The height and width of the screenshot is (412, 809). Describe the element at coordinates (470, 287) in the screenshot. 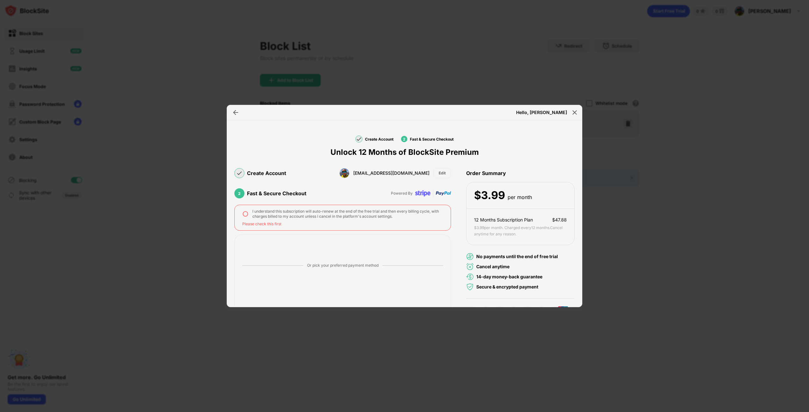

I see `img: secured-payment-green.svg` at that location.